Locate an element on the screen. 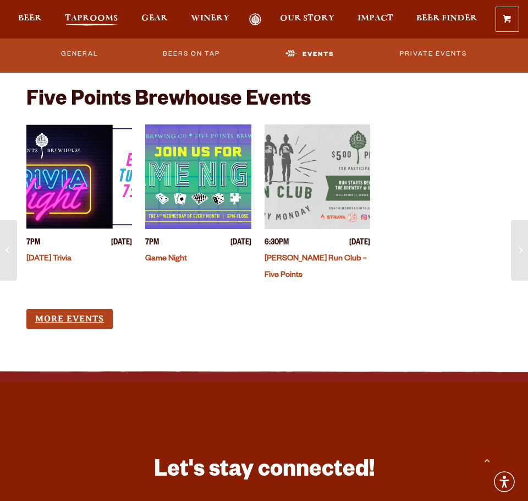 Image resolution: width=528 pixels, height=501 pixels. div: Accessibility Menu is located at coordinates (505, 482).